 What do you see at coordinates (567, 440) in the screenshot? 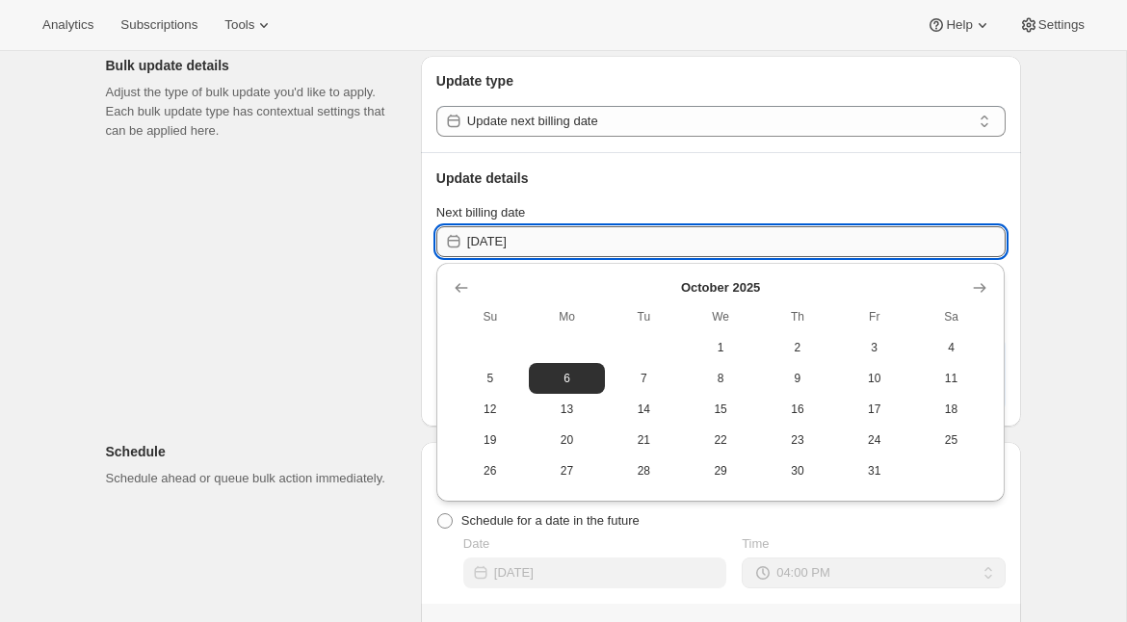
I see `button: Monday October 20 2025` at bounding box center [567, 440].